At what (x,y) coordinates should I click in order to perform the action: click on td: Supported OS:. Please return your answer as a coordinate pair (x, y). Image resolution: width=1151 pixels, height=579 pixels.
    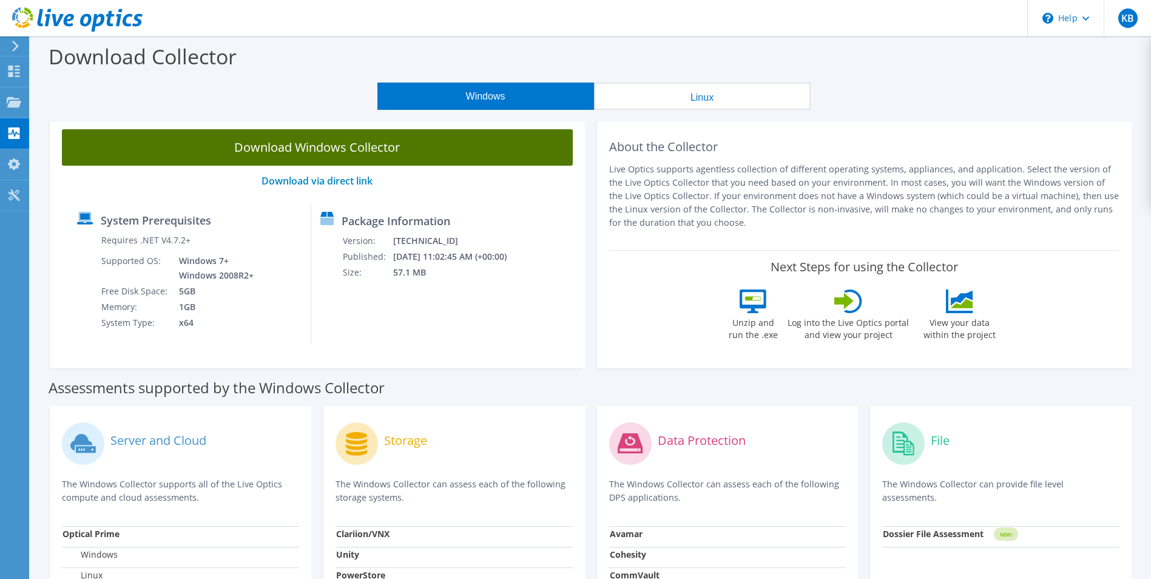
    Looking at the image, I should click on (135, 268).